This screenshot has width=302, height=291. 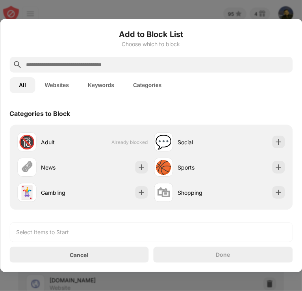 I want to click on div: Gambling, so click(x=62, y=192).